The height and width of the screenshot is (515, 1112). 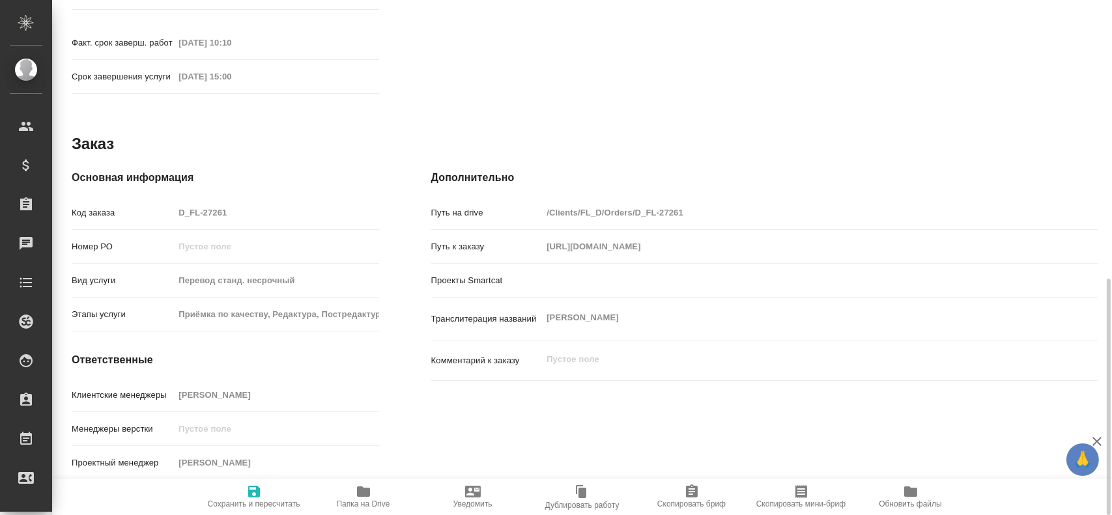 What do you see at coordinates (692, 497) in the screenshot?
I see `button: Скопировать бриф` at bounding box center [692, 497].